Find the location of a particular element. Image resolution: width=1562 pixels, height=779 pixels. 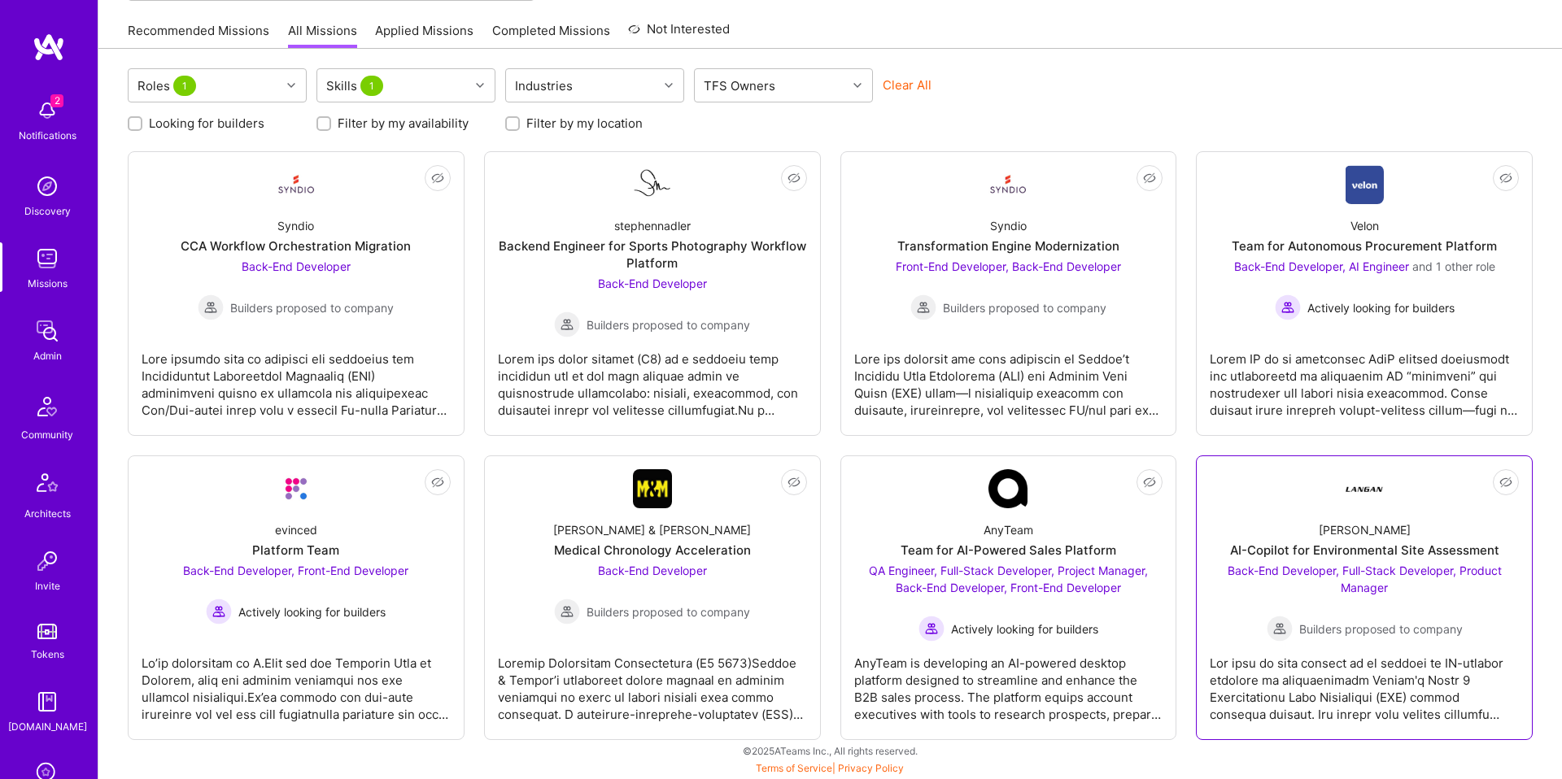

img: Community is located at coordinates (47, 407).